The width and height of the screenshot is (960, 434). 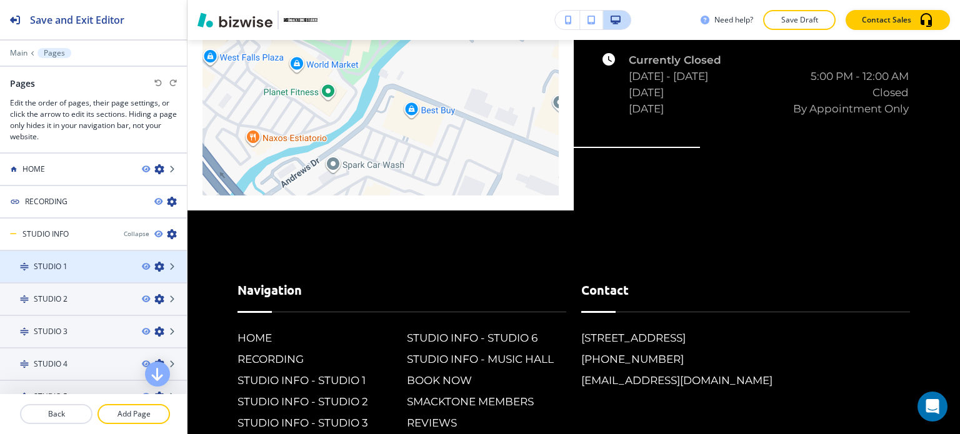 What do you see at coordinates (77, 20) in the screenshot?
I see `h2: Save and Exit Editor` at bounding box center [77, 20].